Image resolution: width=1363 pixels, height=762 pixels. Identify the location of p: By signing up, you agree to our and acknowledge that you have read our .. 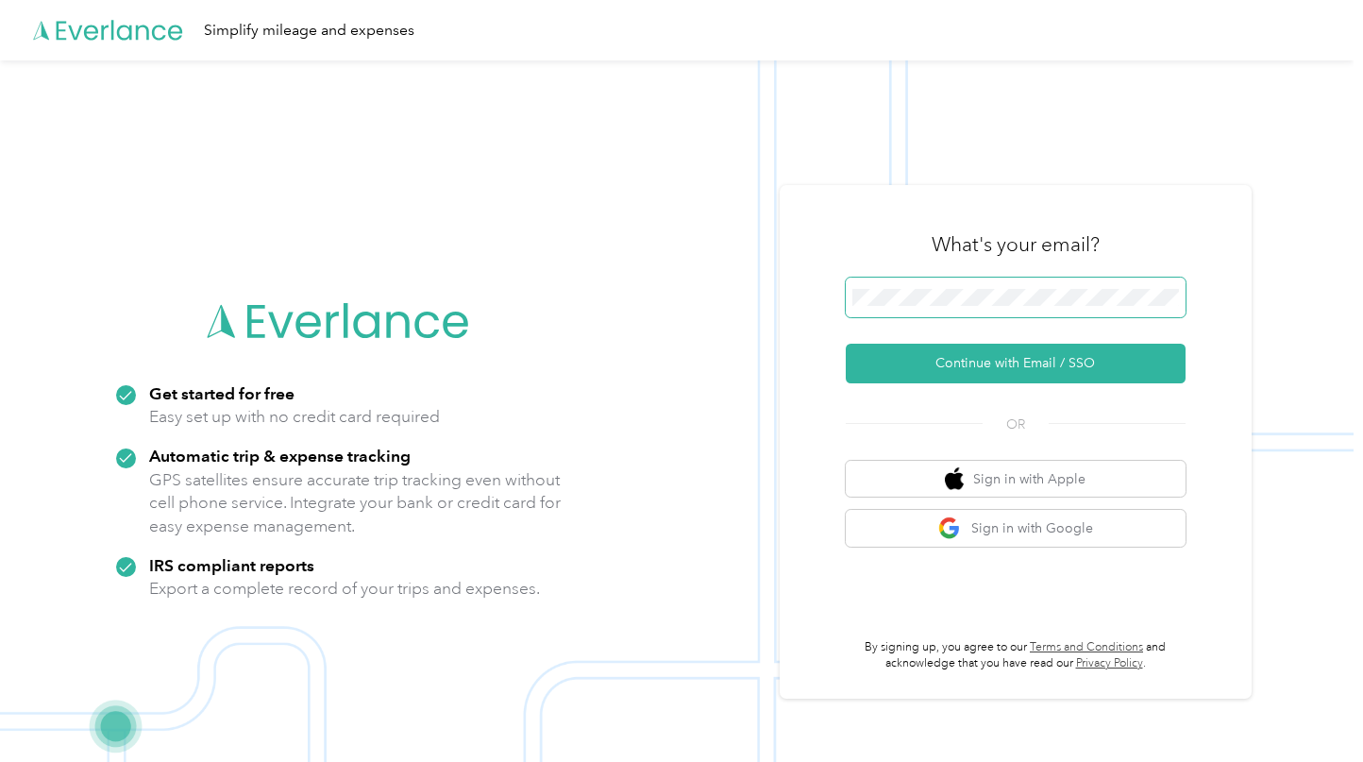
(1016, 655).